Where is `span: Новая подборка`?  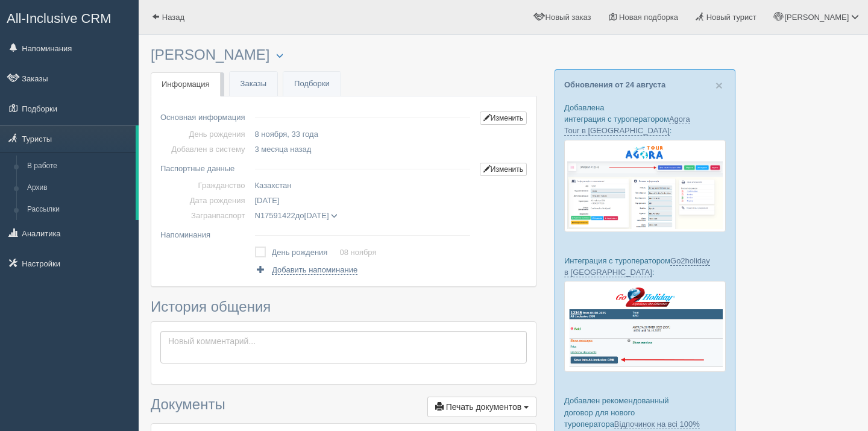
span: Новая подборка is located at coordinates (649, 17).